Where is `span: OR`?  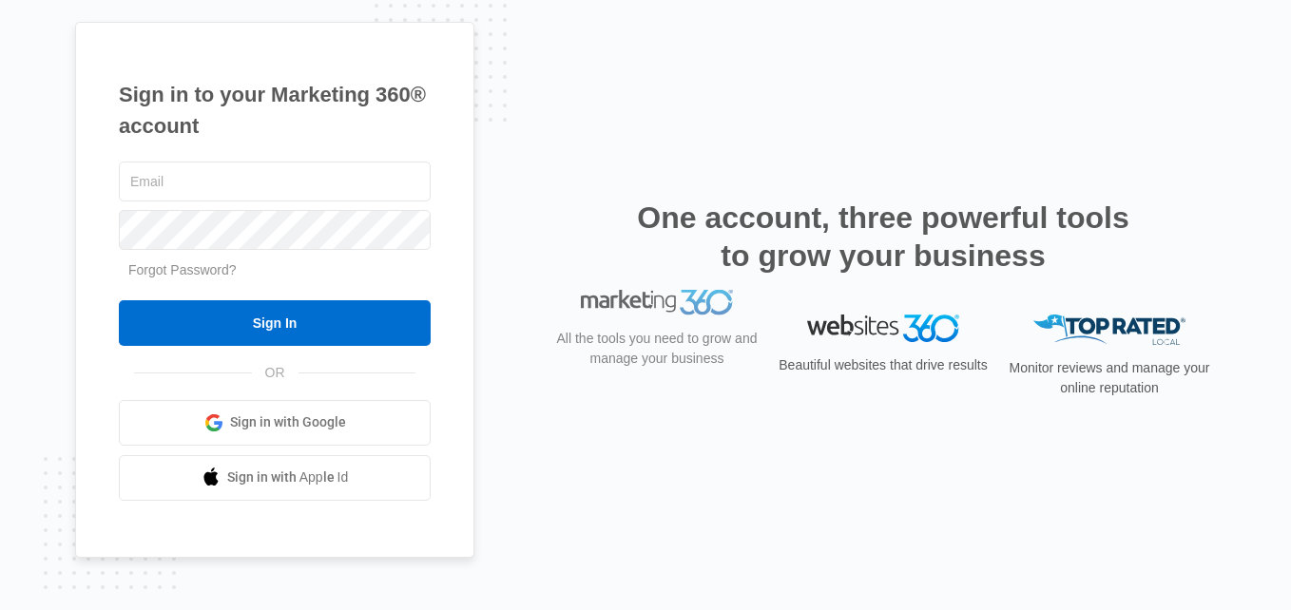 span: OR is located at coordinates (275, 373).